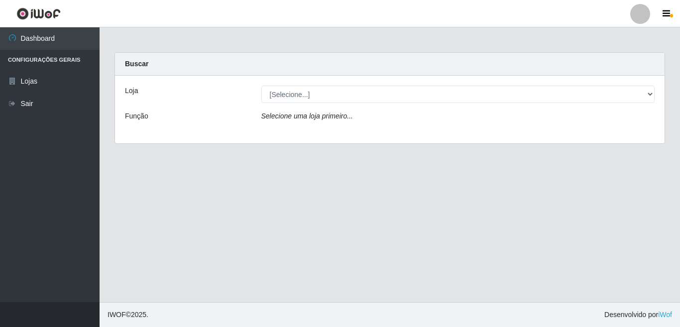 This screenshot has width=680, height=327. What do you see at coordinates (128, 314) in the screenshot?
I see `span: © 2025 .` at bounding box center [128, 314].